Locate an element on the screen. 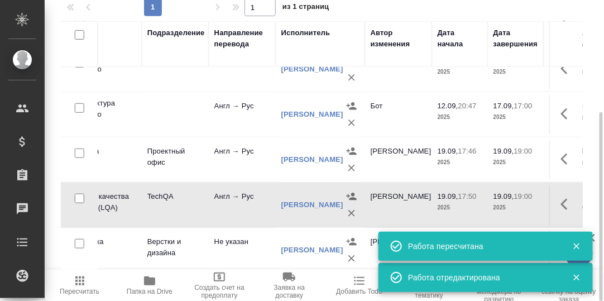 Image resolution: width=604 pixels, height=301 pixels. div: Направление перевода is located at coordinates (242, 38).